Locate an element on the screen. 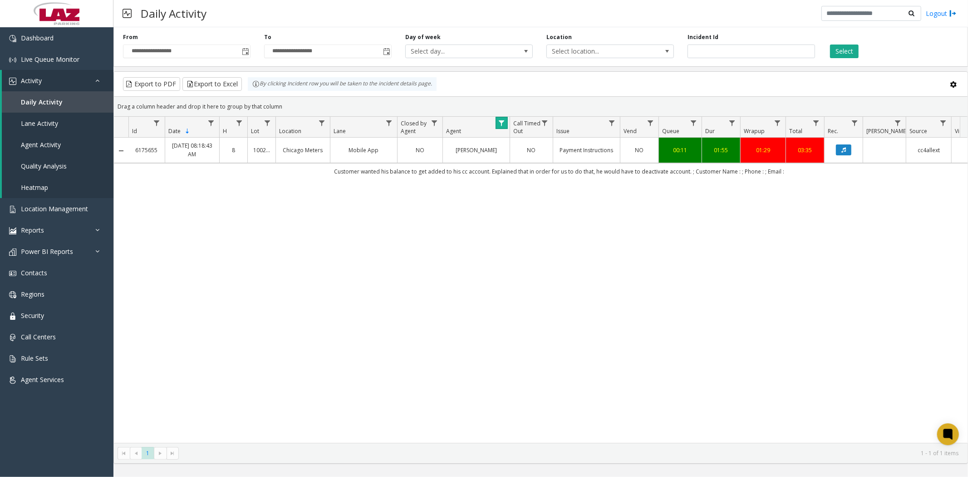 This screenshot has width=968, height=477. a: Closed by Agent Filter Menu is located at coordinates (435, 123).